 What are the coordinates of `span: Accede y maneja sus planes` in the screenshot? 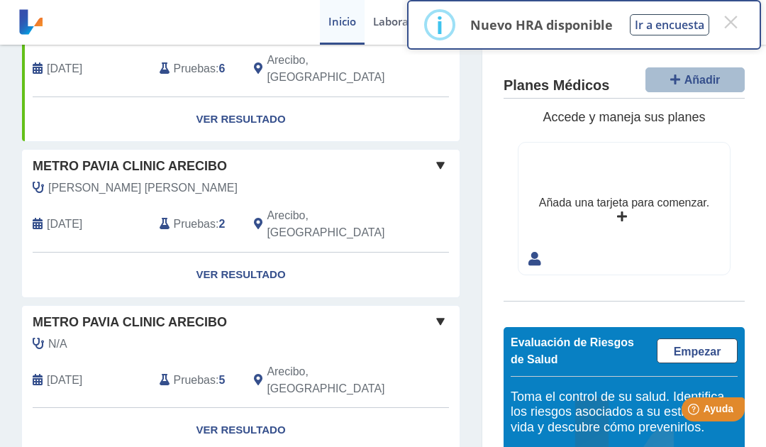 It's located at (623, 117).